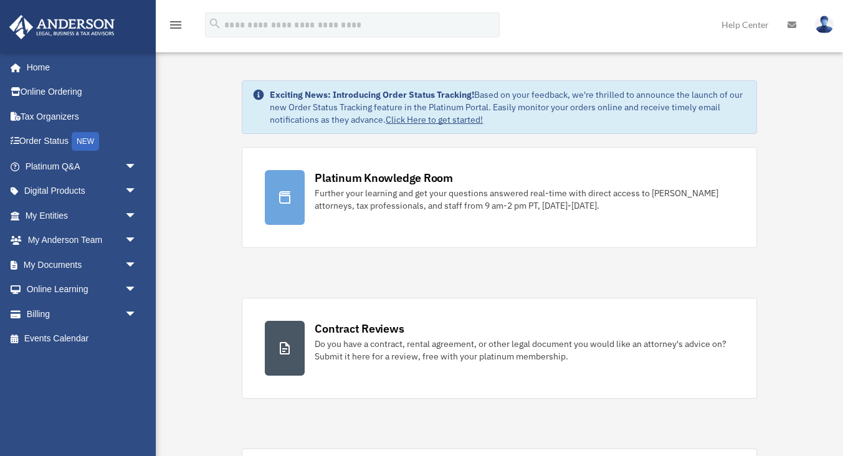 This screenshot has height=456, width=843. Describe the element at coordinates (85, 141) in the screenshot. I see `div: NEW` at that location.